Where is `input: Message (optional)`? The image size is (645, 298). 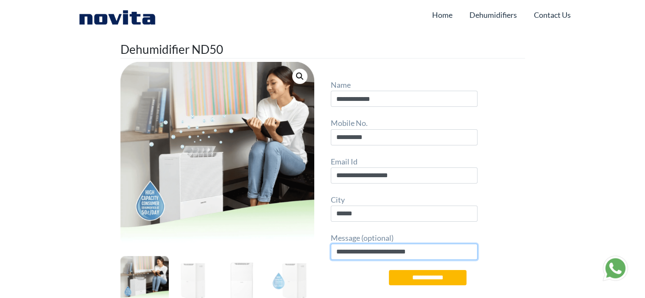
input: Message (optional) is located at coordinates (404, 252).